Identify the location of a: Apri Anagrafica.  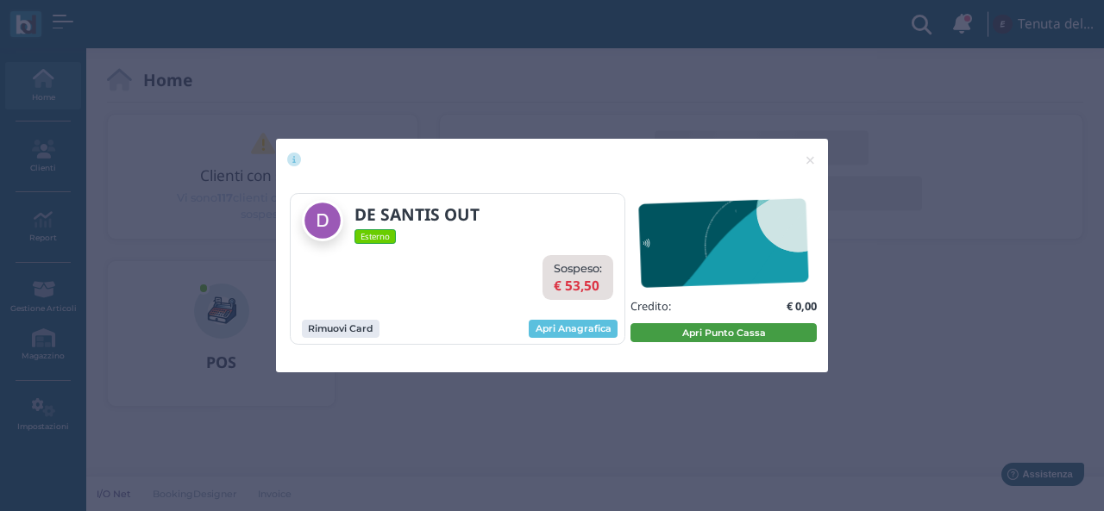
(573, 329).